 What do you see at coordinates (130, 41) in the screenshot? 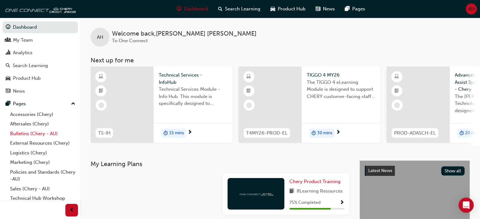
I see `span: To One Connect` at bounding box center [130, 41].